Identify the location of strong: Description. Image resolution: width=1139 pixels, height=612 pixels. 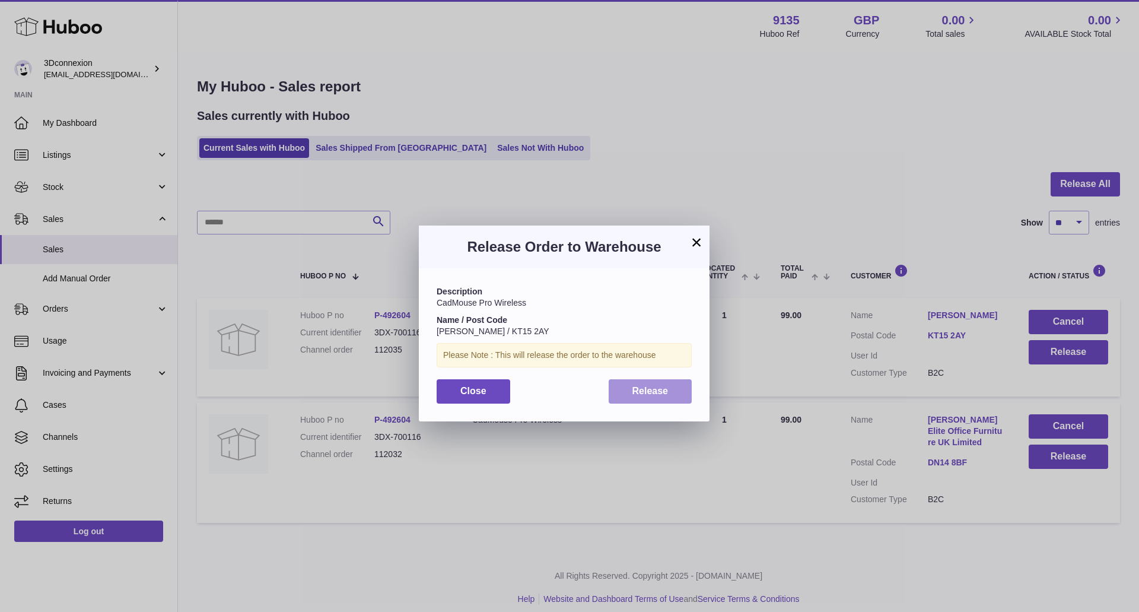
(459, 291).